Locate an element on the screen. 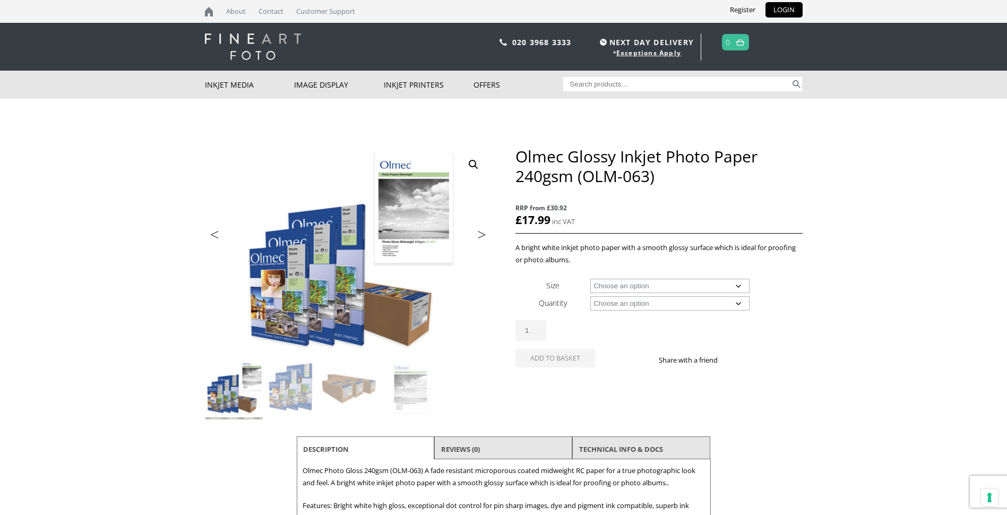 The height and width of the screenshot is (515, 1007). a: View full-screen image gallery is located at coordinates (474, 165).